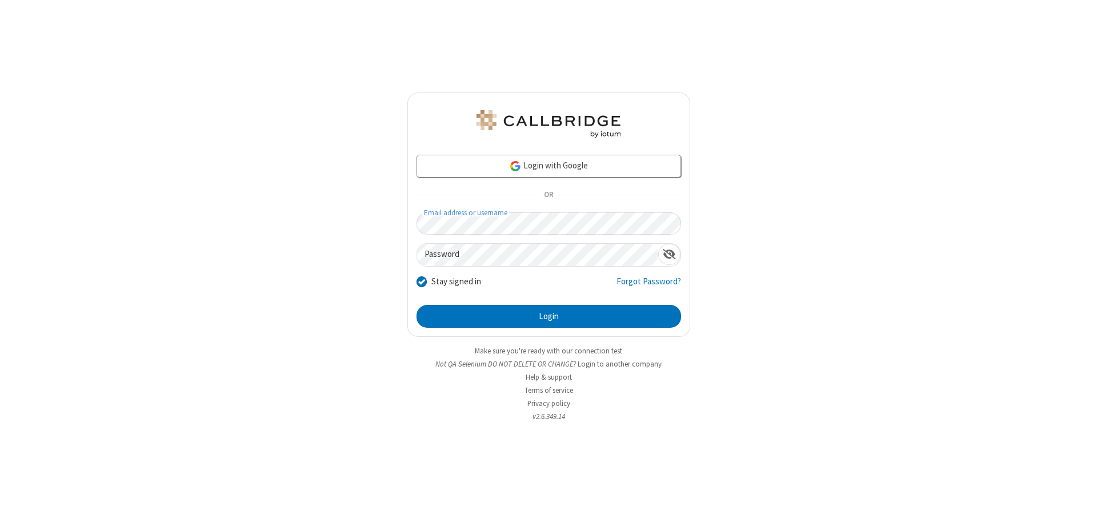 Image resolution: width=1097 pixels, height=523 pixels. What do you see at coordinates (548, 166) in the screenshot?
I see `a: Login with Google` at bounding box center [548, 166].